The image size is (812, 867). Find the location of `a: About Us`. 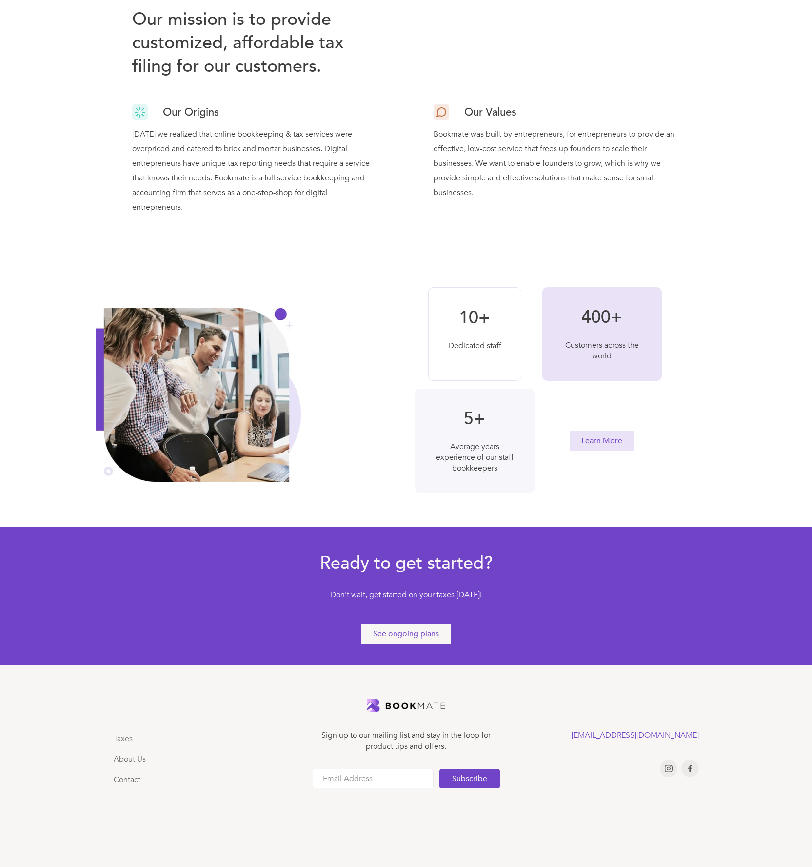

a: About Us is located at coordinates (130, 759).